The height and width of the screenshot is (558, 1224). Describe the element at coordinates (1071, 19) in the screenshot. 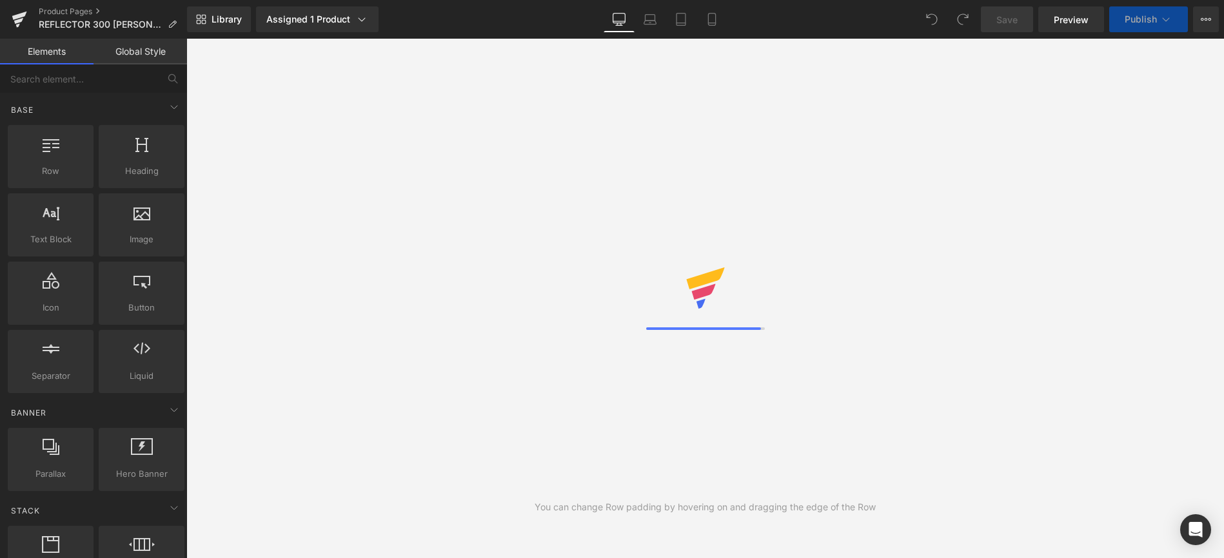

I see `a: Preview` at that location.